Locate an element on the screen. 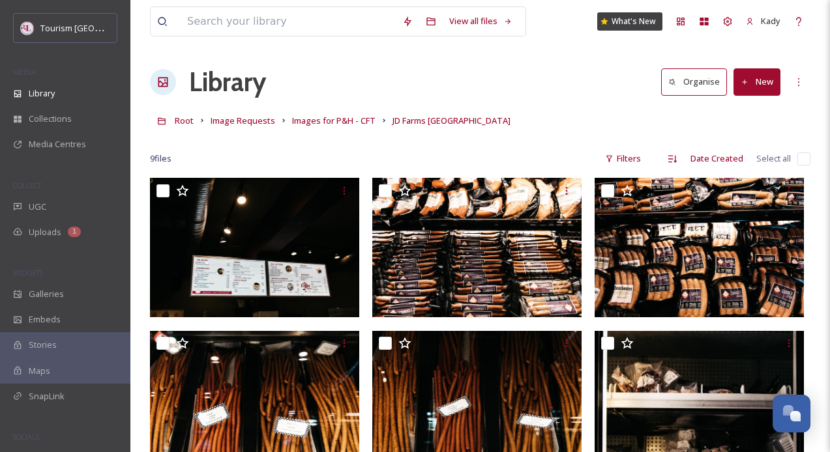  a: Image Requests is located at coordinates (243, 121).